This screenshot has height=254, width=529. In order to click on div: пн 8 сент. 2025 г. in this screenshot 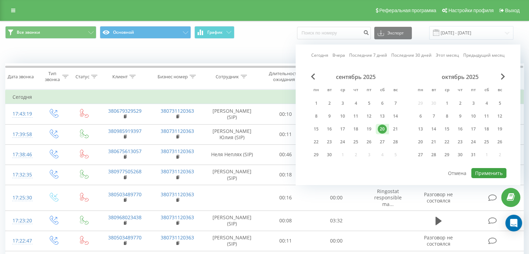, I will do `click(316, 116)`.